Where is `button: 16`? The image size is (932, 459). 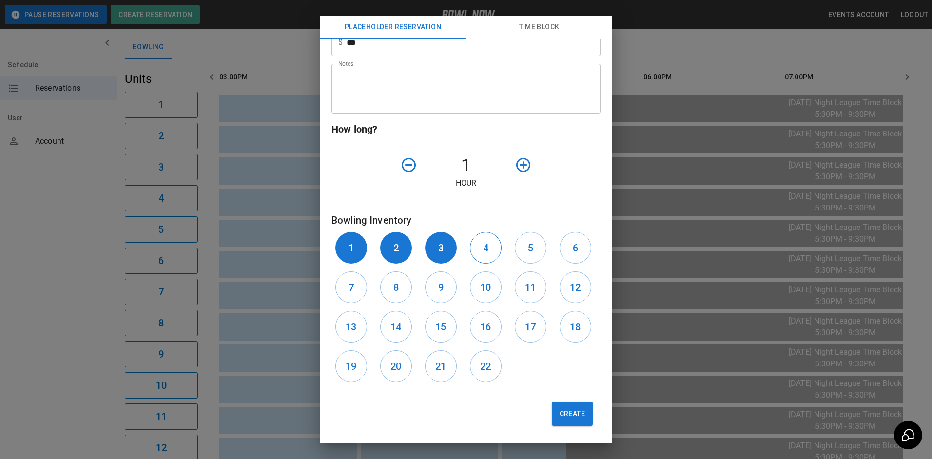 button: 16 is located at coordinates (486, 327).